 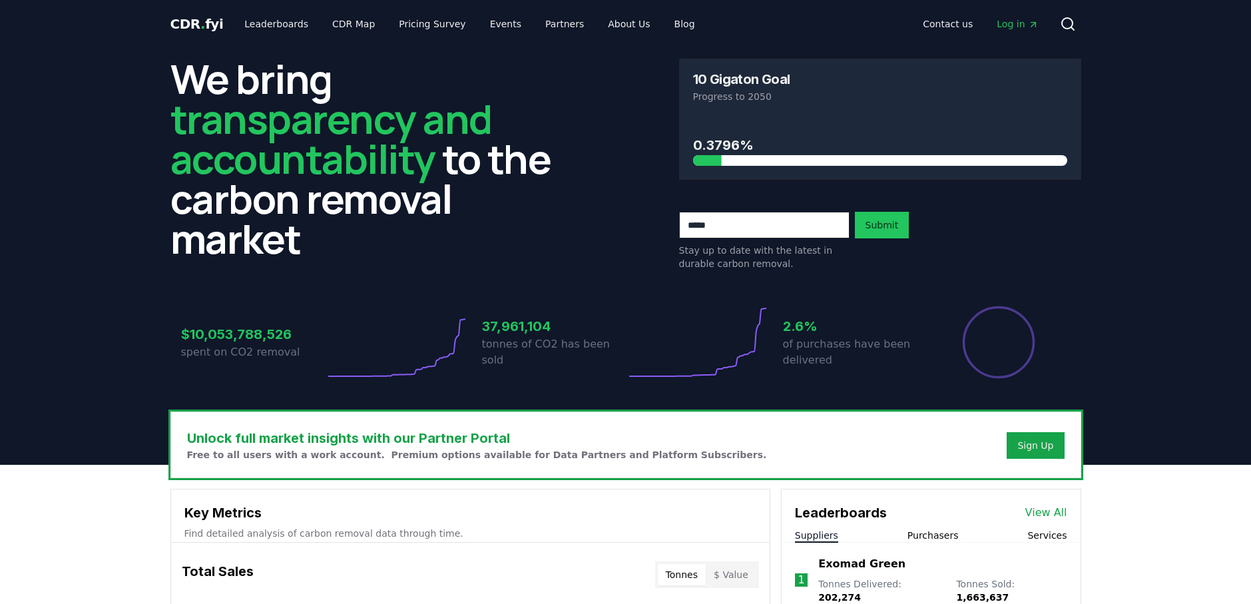 What do you see at coordinates (933, 535) in the screenshot?
I see `button: Purchasers` at bounding box center [933, 535].